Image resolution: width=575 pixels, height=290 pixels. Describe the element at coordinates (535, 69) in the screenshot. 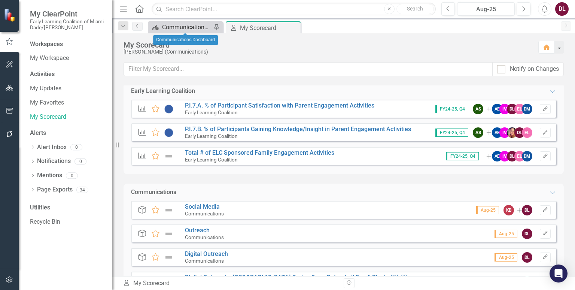

I see `div: Notify on Changes` at that location.